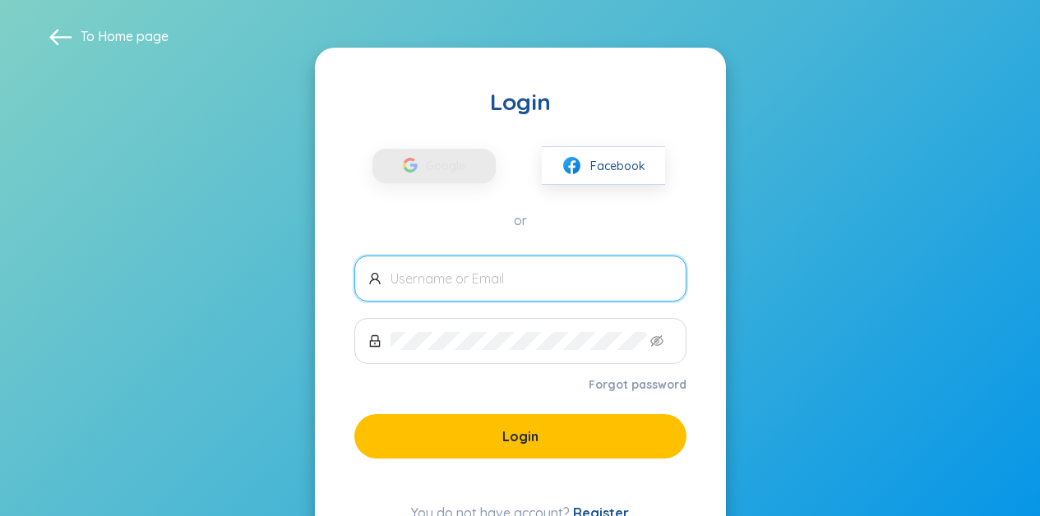 The width and height of the screenshot is (1040, 516). I want to click on span: Login, so click(520, 437).